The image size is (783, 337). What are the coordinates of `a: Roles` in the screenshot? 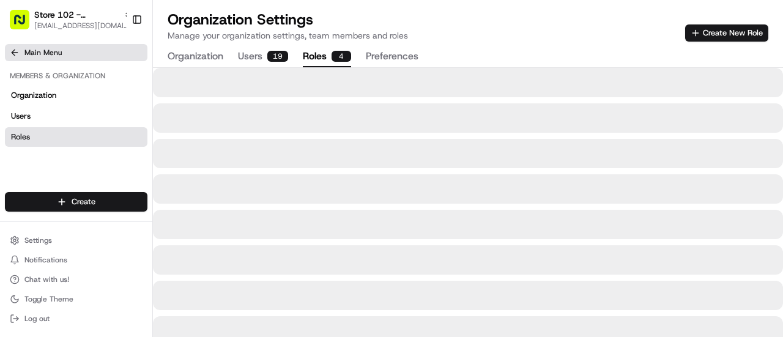 It's located at (76, 137).